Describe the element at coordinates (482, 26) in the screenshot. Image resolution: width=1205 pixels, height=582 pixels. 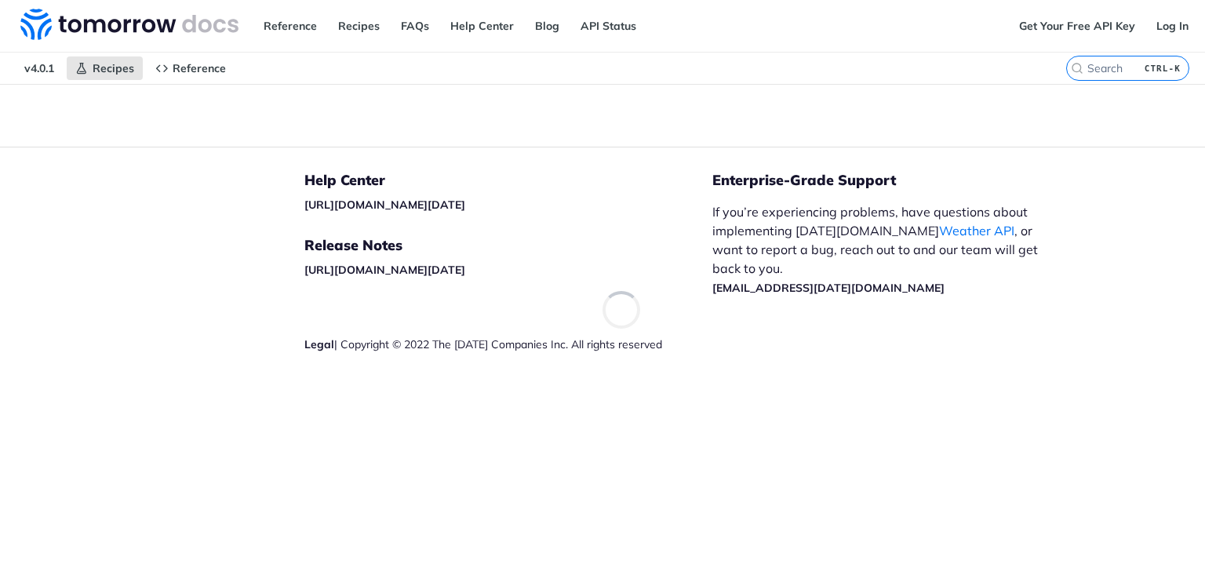
I see `a: Help Center` at that location.